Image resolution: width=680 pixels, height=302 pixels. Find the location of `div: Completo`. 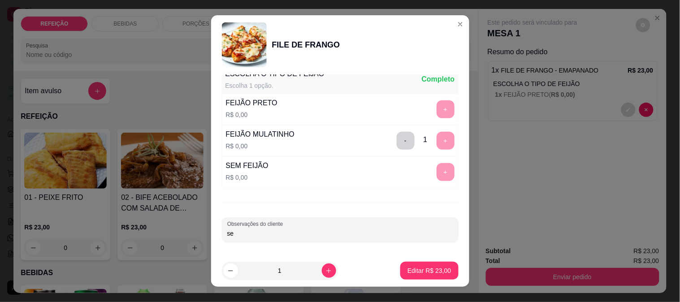

div: Completo is located at coordinates (439, 79).